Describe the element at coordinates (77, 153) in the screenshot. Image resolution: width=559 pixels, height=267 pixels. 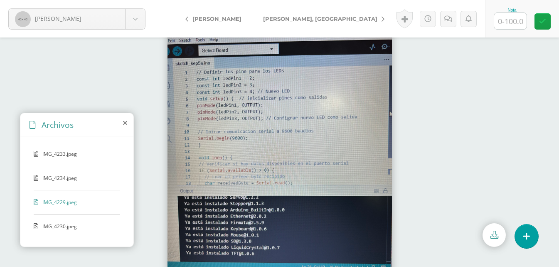
I see `span: IMG_4233.jpeg` at that location.